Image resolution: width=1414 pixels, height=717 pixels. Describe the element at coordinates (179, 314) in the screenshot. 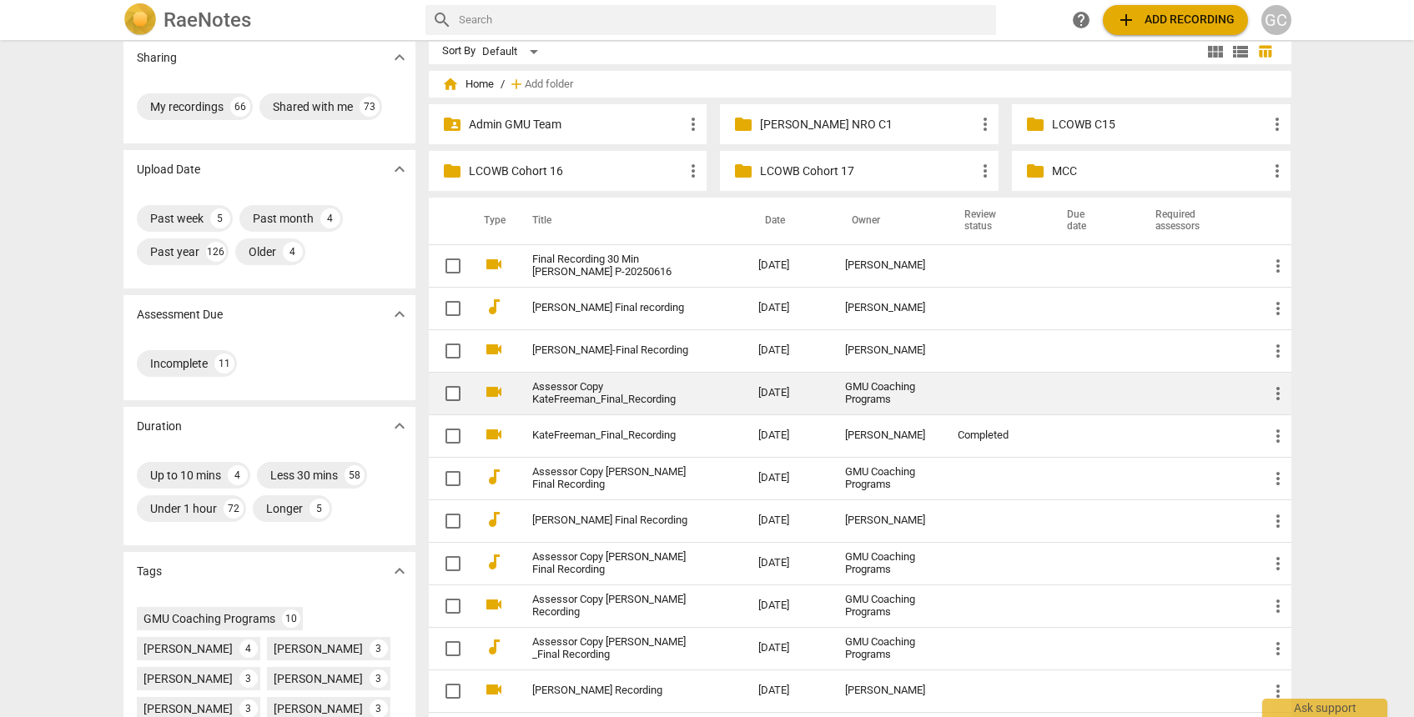

I see `p: Assessment Due` at that location.